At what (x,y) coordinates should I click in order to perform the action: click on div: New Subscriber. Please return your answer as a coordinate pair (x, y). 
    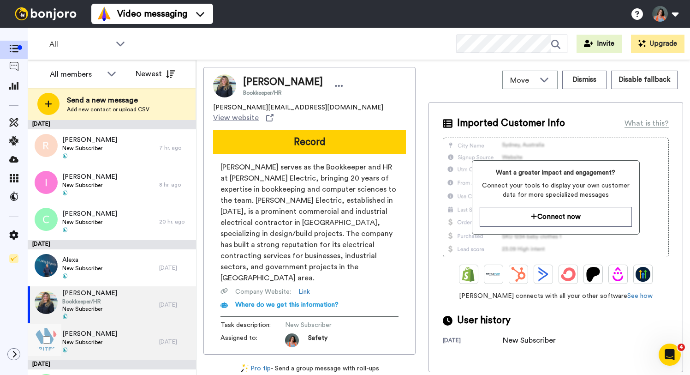
    Looking at the image, I should click on (529, 340).